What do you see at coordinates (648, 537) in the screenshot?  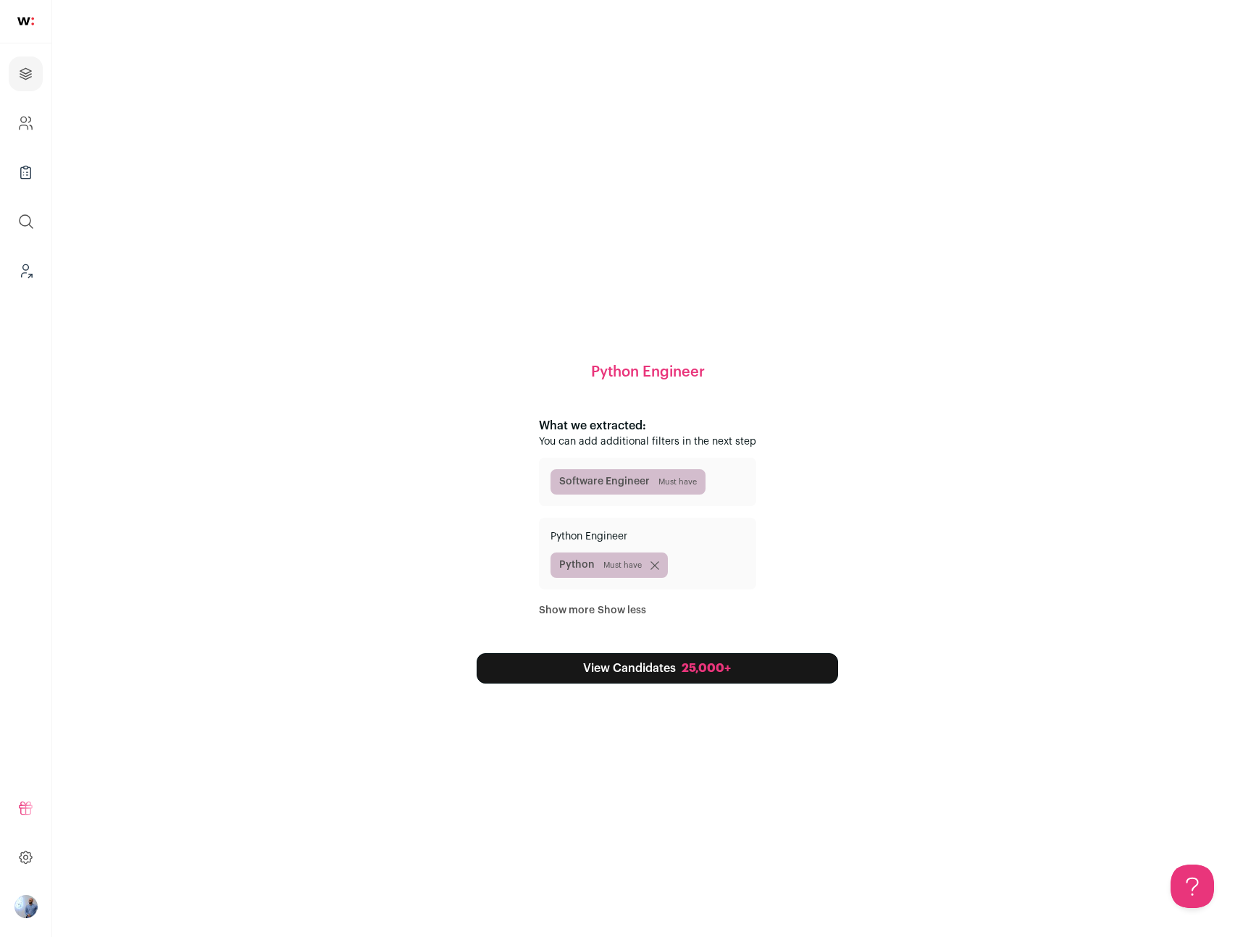 I see `p: Python Engineer` at bounding box center [648, 537].